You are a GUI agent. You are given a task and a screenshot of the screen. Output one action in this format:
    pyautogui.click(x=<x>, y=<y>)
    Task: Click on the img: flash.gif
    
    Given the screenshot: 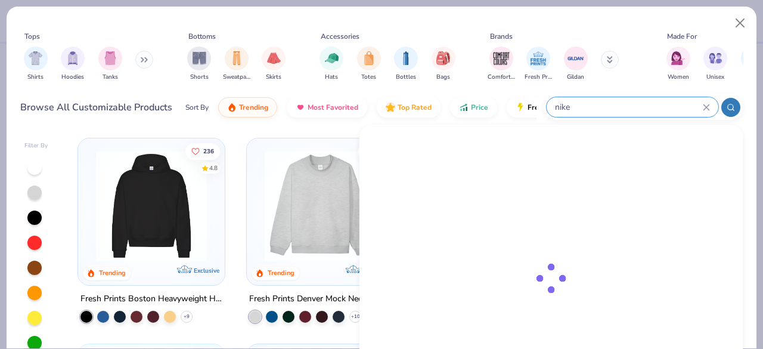 What is the action you would take?
    pyautogui.click(x=520, y=107)
    